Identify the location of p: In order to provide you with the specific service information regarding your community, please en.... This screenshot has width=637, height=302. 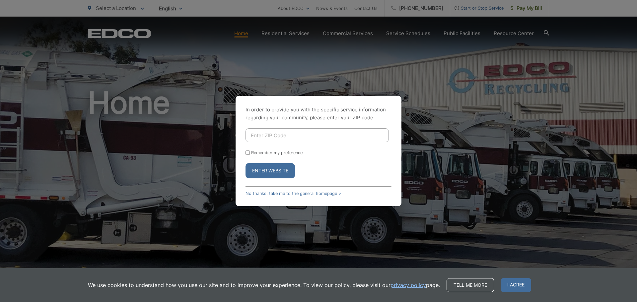
(318, 114).